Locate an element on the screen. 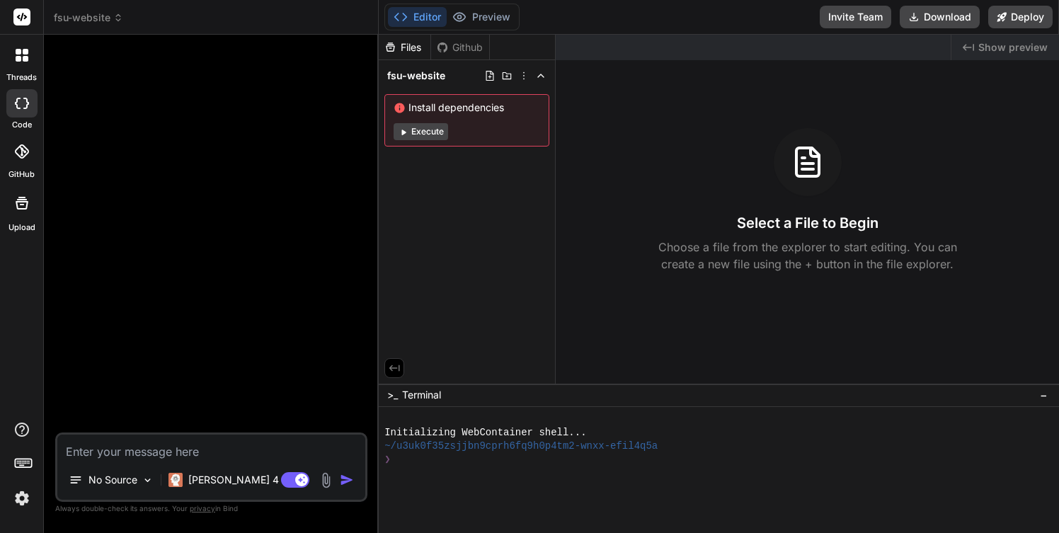 This screenshot has height=533, width=1059. span: Initializing WebContainer shell... is located at coordinates (485, 432).